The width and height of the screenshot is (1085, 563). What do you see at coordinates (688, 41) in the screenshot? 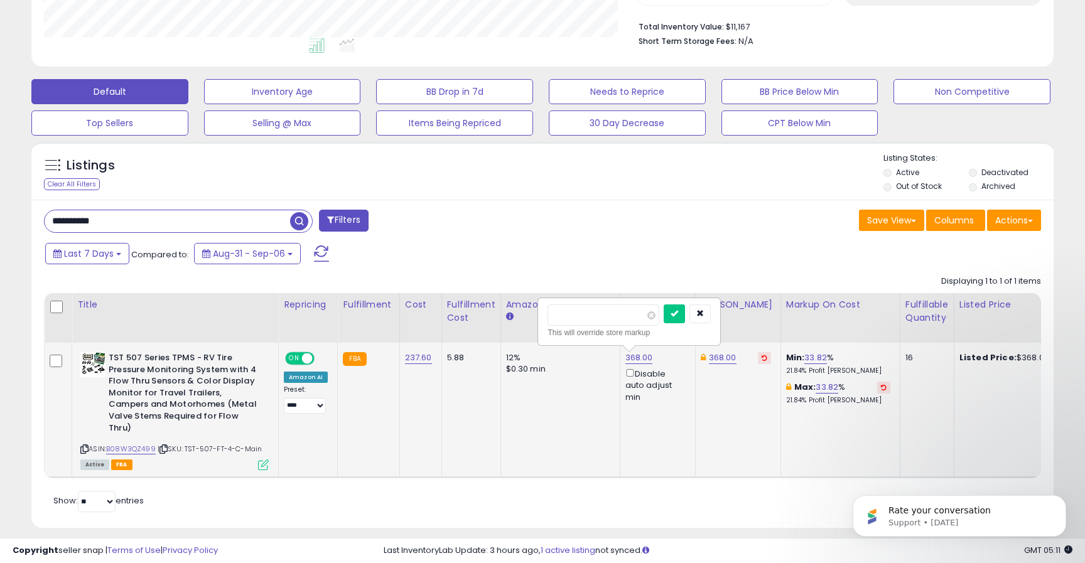
I see `b: Short Term Storage Fees:` at bounding box center [688, 41].